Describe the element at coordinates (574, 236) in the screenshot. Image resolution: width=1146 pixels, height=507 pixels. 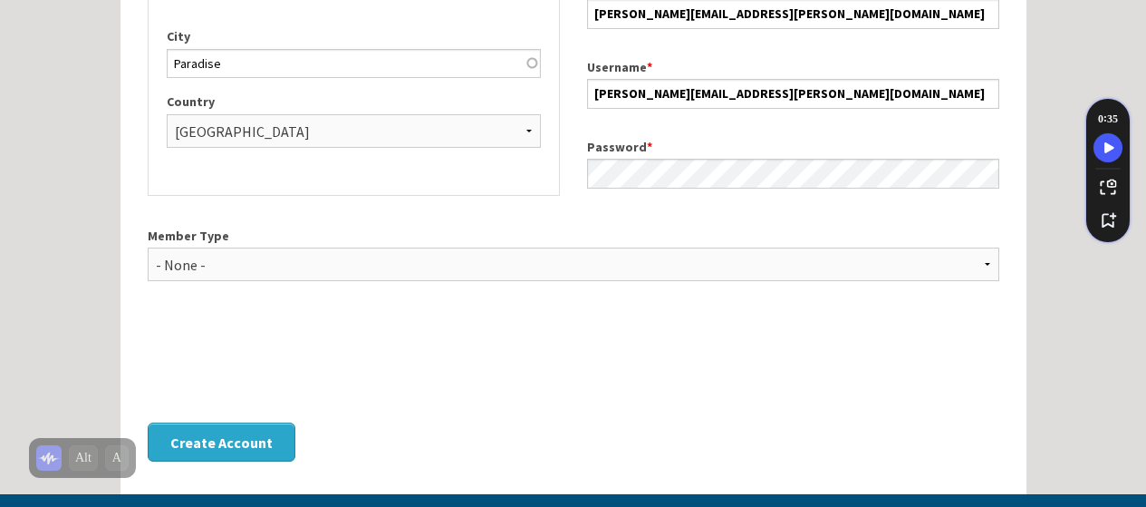
I see `label: Member Type` at that location.